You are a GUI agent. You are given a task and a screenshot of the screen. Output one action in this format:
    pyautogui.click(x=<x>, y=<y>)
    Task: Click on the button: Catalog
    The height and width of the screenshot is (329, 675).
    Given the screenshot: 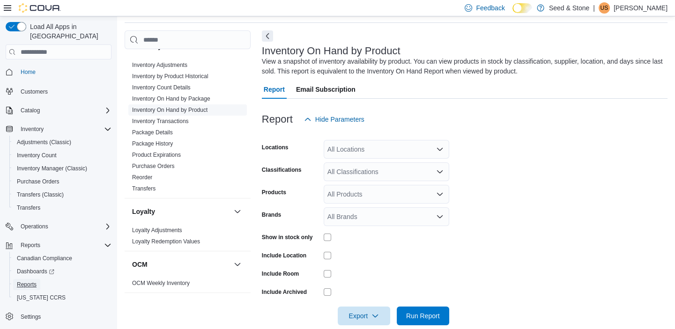 What is the action you would take?
    pyautogui.click(x=30, y=111)
    